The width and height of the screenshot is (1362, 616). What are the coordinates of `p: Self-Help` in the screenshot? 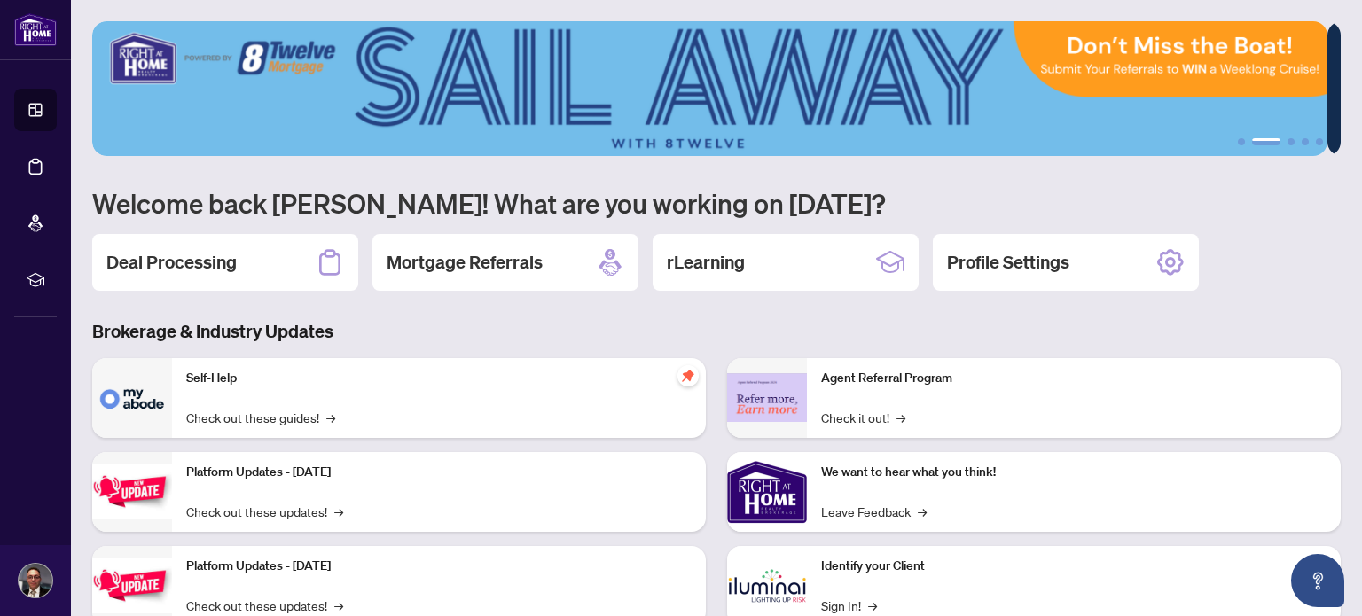 It's located at (439, 379).